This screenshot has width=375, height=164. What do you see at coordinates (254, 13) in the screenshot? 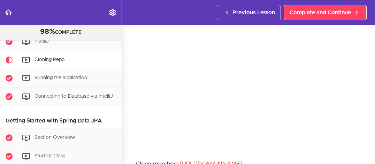
I see `span: Previous Lesson` at bounding box center [254, 13].